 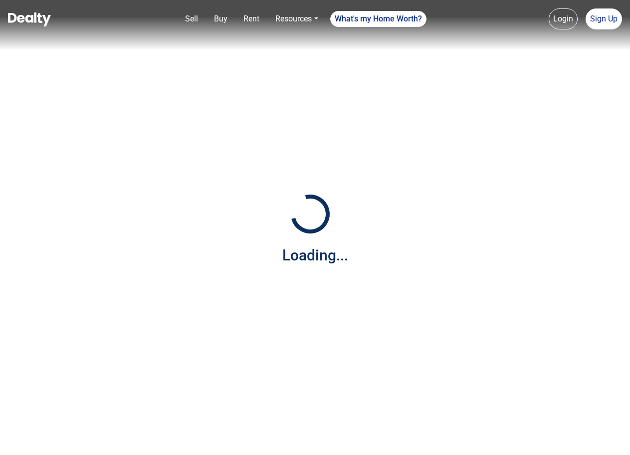 I want to click on img: Dealty - Buy, Sell & Rent Homes, so click(x=29, y=19).